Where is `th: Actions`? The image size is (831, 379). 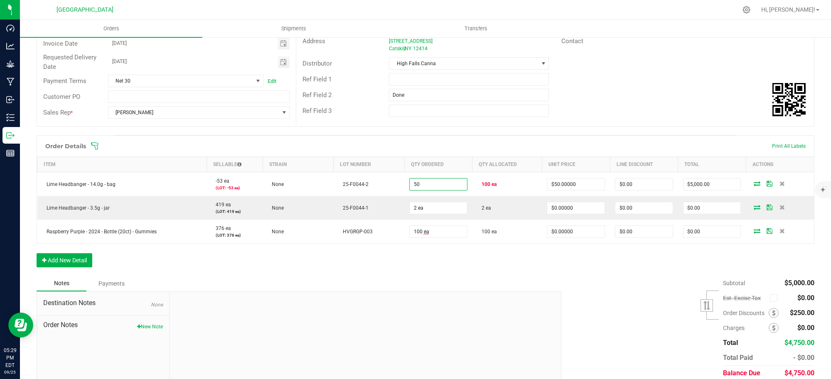 th: Actions is located at coordinates (780, 165).